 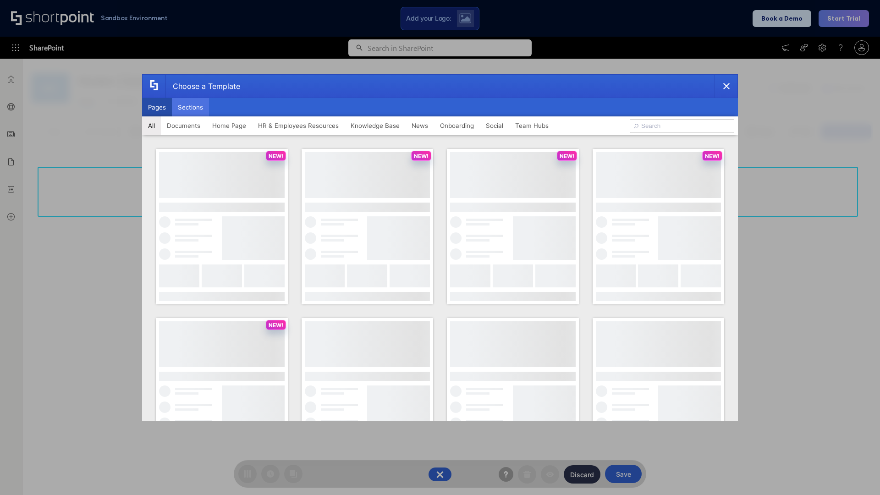 What do you see at coordinates (440, 247) in the screenshot?
I see `div: template selector` at bounding box center [440, 247].